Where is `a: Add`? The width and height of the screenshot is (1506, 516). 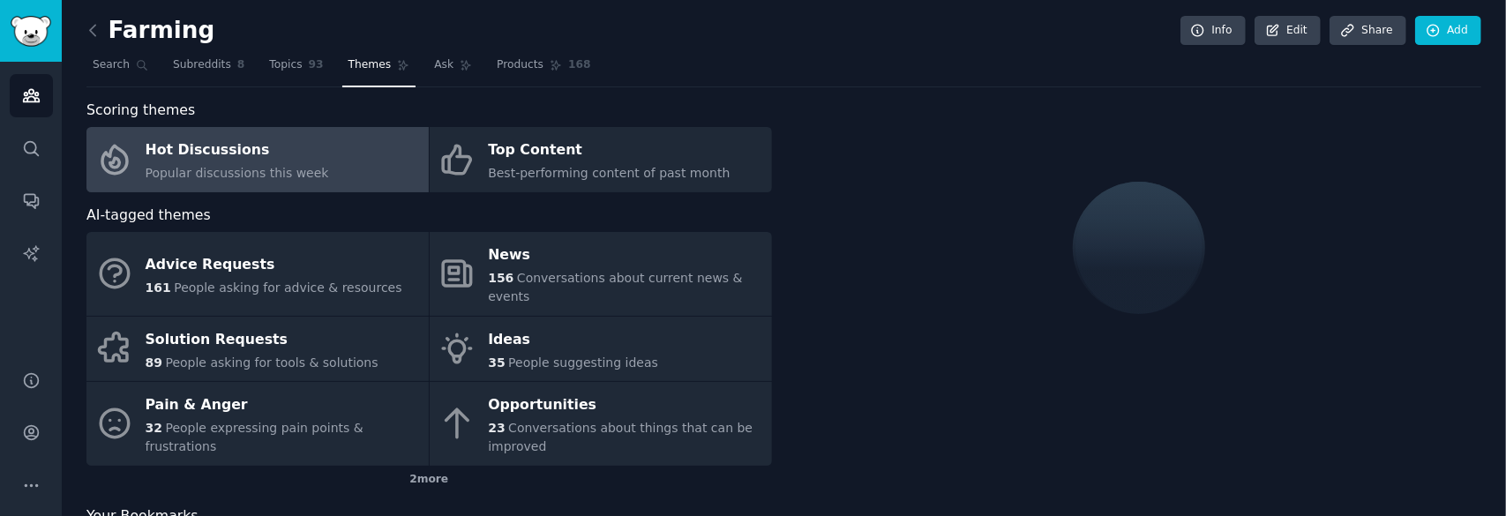 a: Add is located at coordinates (1448, 31).